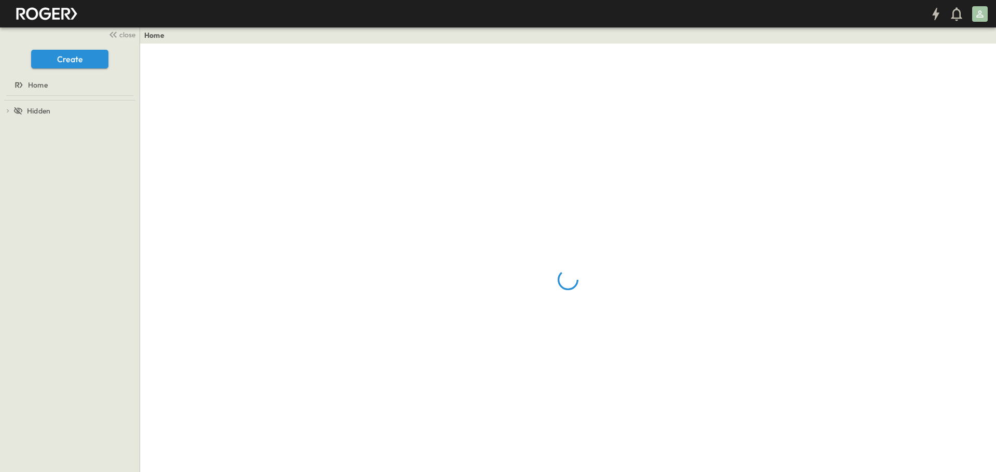  I want to click on nav: breadcrumbs, so click(157, 35).